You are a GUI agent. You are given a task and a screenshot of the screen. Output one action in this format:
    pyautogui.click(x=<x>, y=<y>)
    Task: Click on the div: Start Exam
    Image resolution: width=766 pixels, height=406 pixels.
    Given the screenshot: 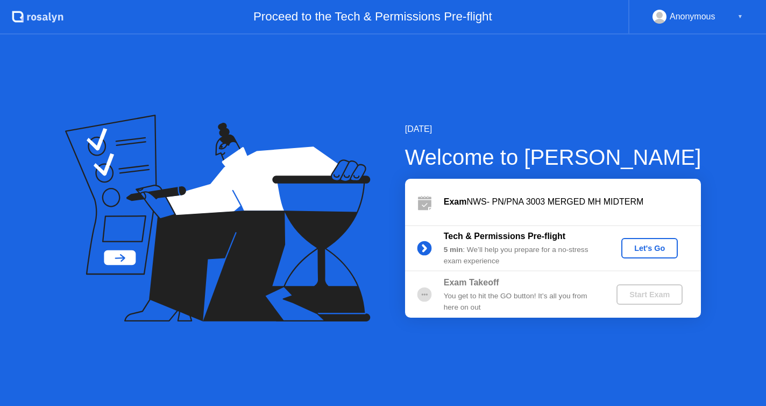 What is the action you would take?
    pyautogui.click(x=650, y=294)
    